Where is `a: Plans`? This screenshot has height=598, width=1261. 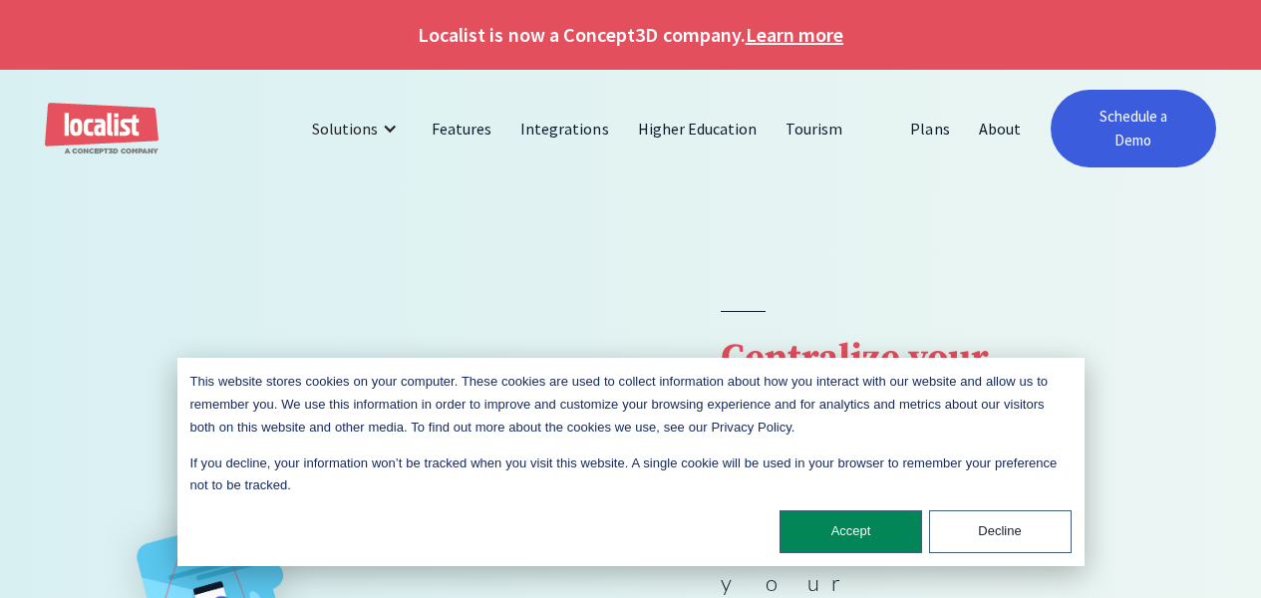
a: Plans is located at coordinates (930, 129).